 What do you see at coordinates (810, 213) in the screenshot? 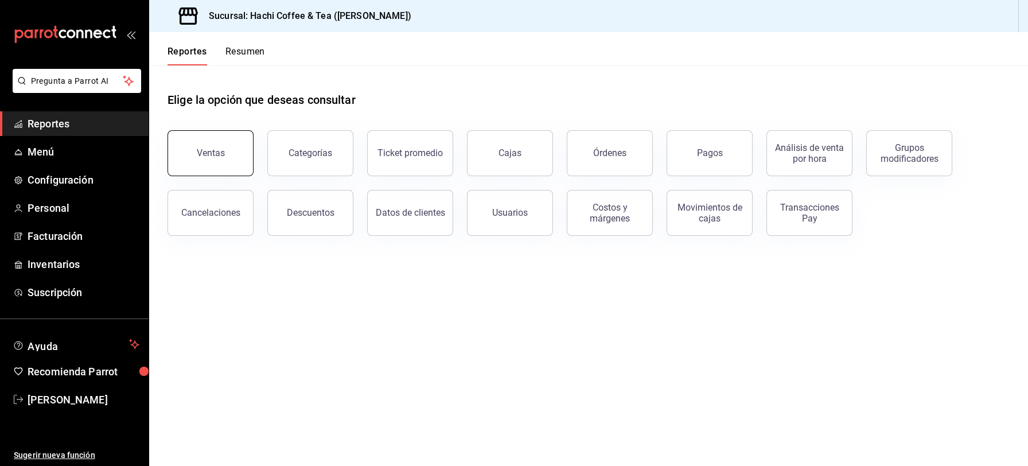
I see `button: Transacciones Pay` at bounding box center [810, 213].